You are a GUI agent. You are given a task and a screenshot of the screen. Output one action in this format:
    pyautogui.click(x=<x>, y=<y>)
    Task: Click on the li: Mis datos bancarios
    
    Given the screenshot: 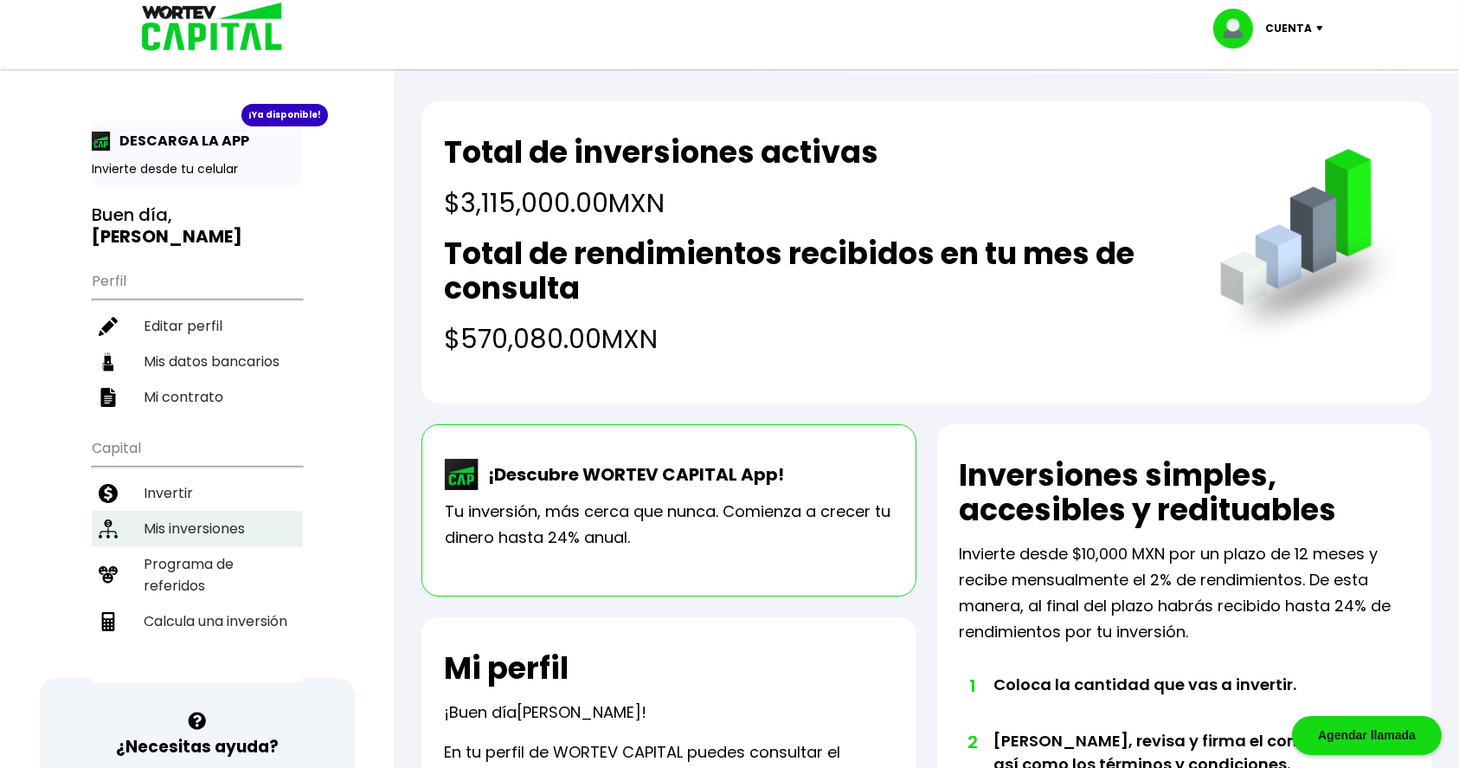 What is the action you would take?
    pyautogui.click(x=197, y=361)
    